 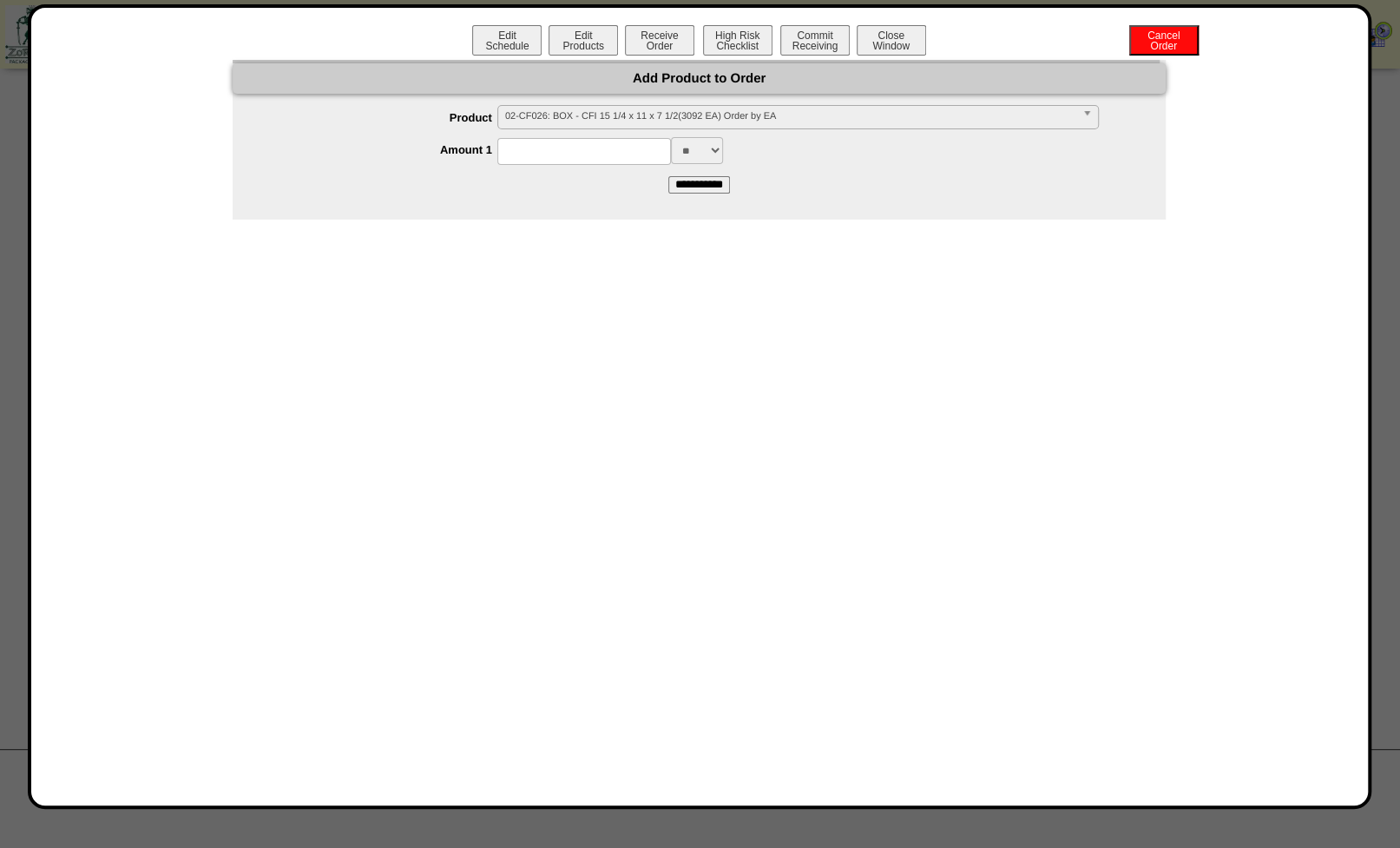 I want to click on a: CloseWindow, so click(x=891, y=45).